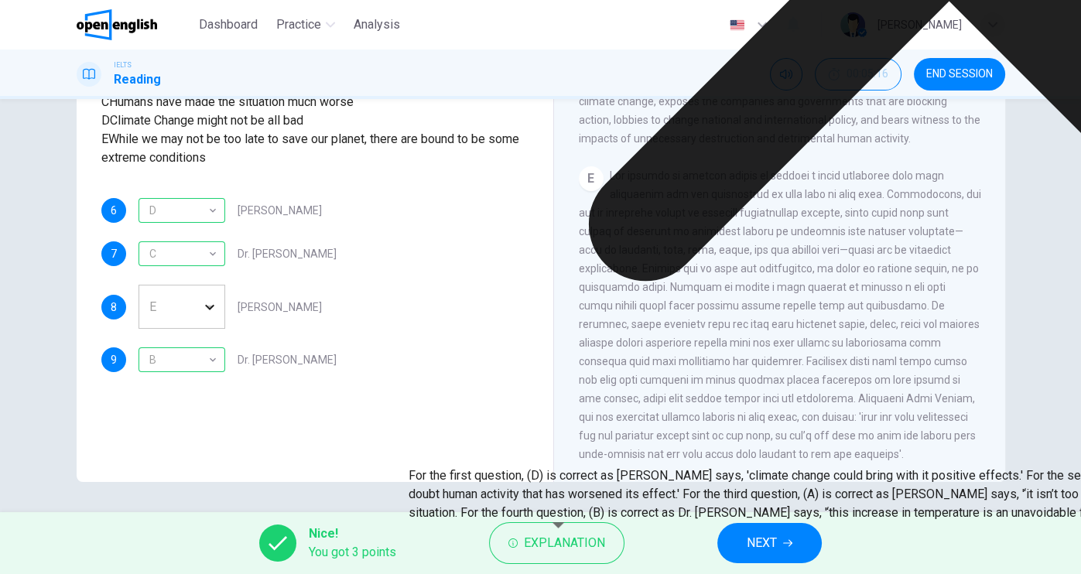 This screenshot has width=1081, height=574. Describe the element at coordinates (377, 25) in the screenshot. I see `span: Analysis` at that location.